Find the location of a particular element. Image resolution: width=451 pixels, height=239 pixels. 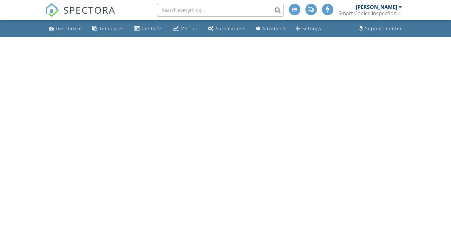

span: SPECTORA is located at coordinates (89, 10).